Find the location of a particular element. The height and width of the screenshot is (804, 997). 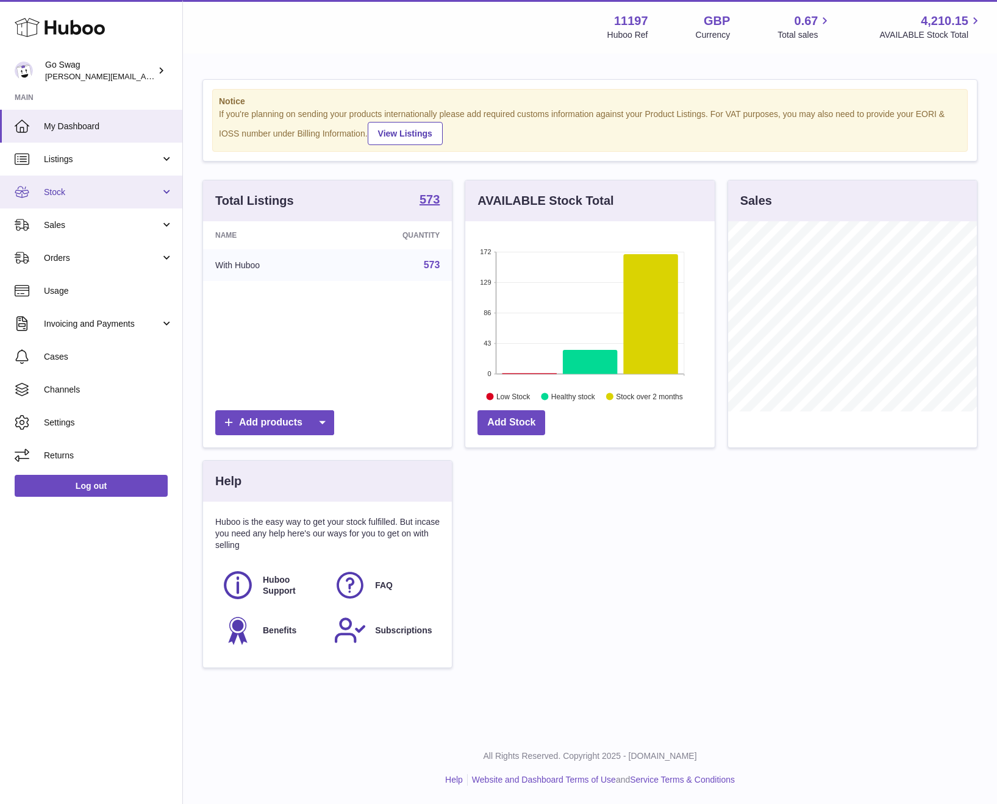

span: 4,210.15 is located at coordinates (944, 21).